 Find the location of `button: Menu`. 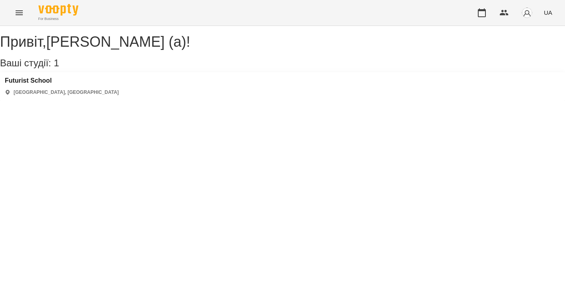

button: Menu is located at coordinates (19, 13).